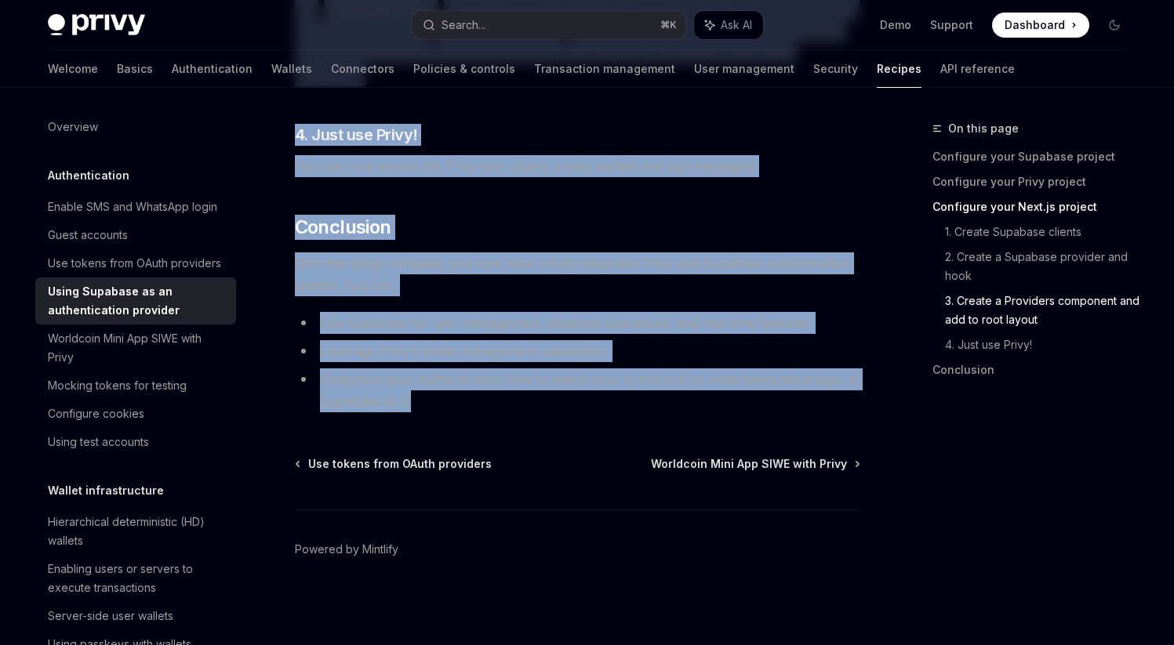 Image resolution: width=1174 pixels, height=645 pixels. Describe the element at coordinates (1042, 267) in the screenshot. I see `a: 2. Create a Supabase provider and hook` at that location.